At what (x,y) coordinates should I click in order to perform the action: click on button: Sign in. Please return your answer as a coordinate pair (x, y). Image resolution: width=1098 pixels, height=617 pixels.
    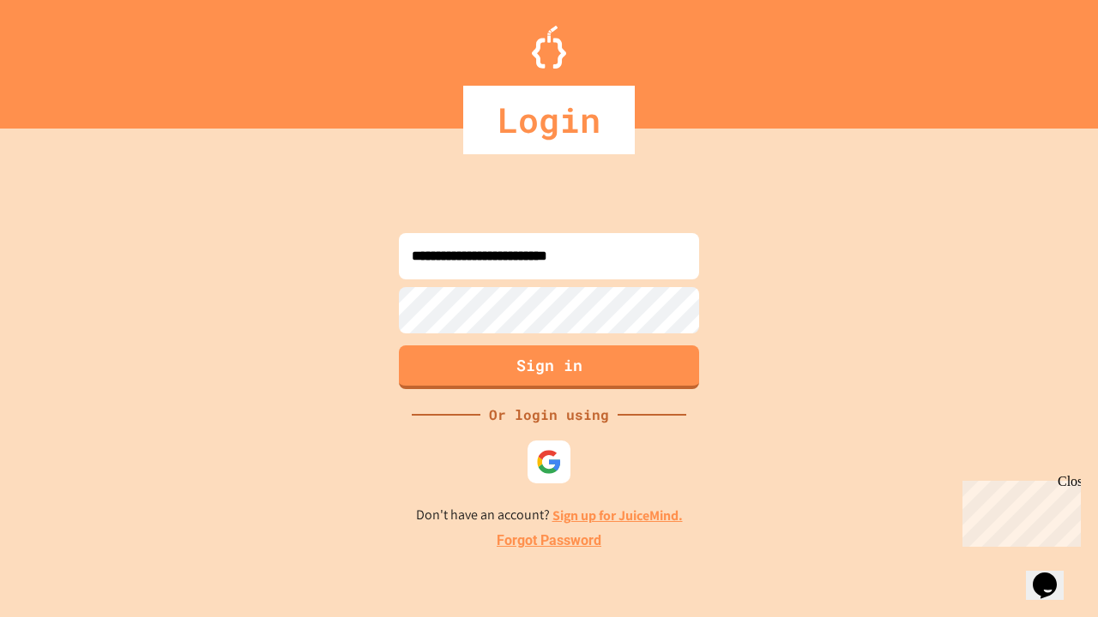
    Looking at the image, I should click on (549, 367).